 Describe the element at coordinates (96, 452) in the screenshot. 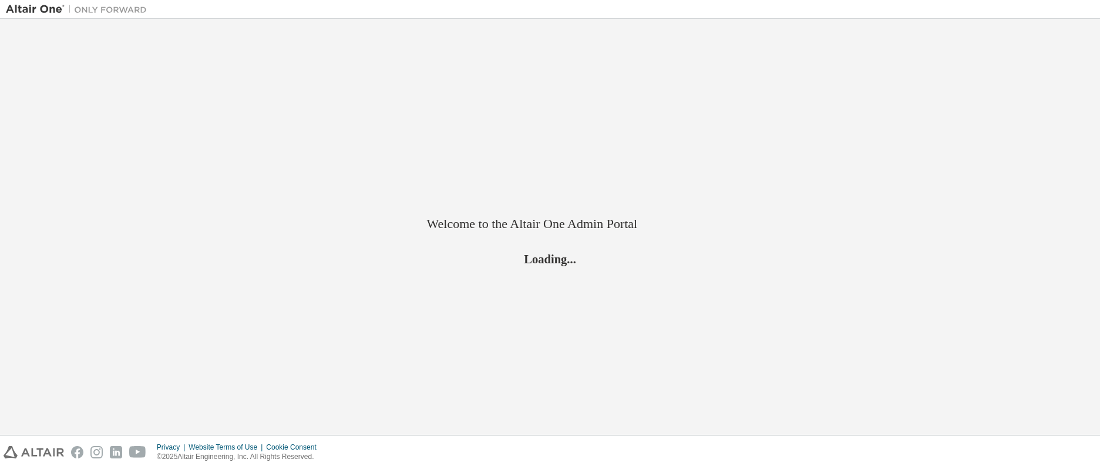

I see `img: instagram.svg` at that location.